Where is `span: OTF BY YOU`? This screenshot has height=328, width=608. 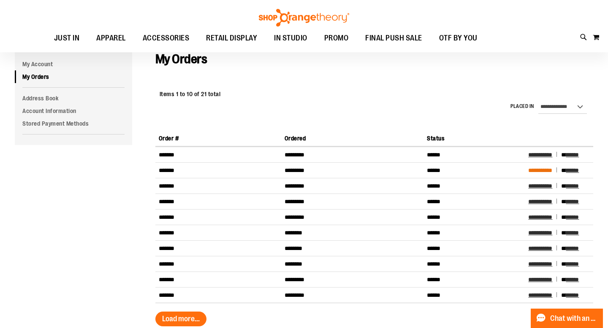
span: OTF BY YOU is located at coordinates (458, 38).